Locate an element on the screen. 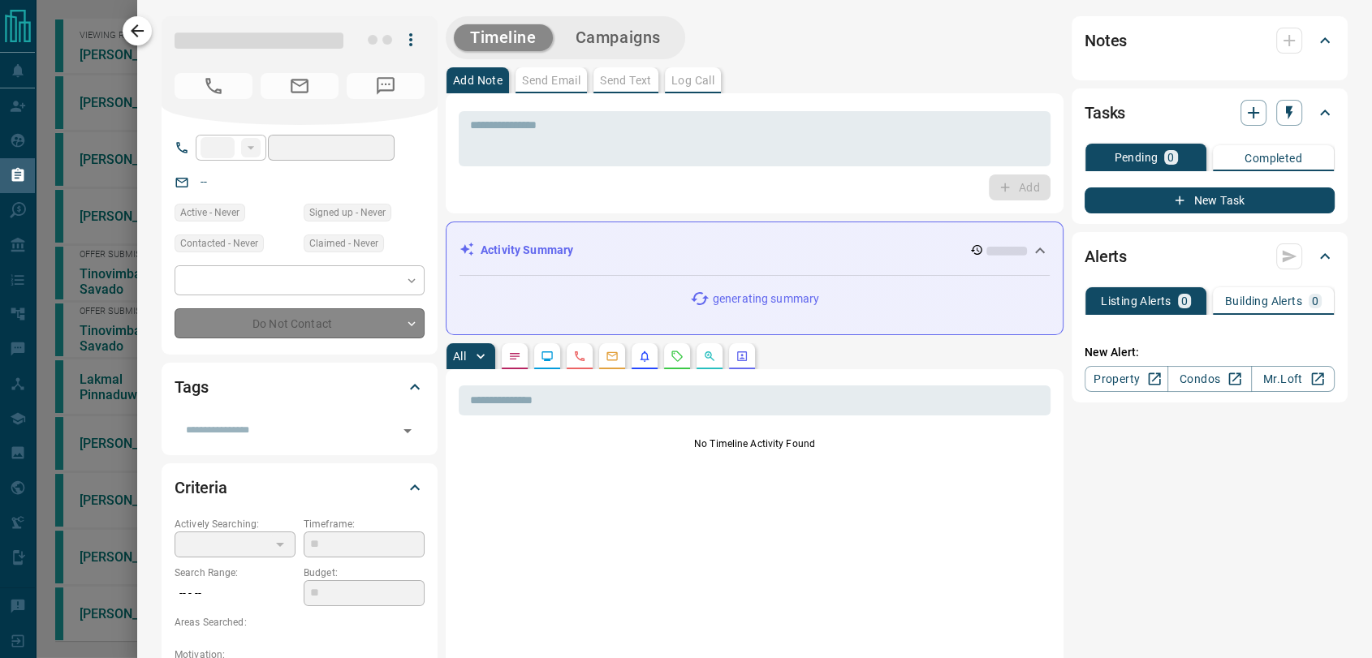 The width and height of the screenshot is (1372, 658). svg: Agent Actions is located at coordinates (742, 356).